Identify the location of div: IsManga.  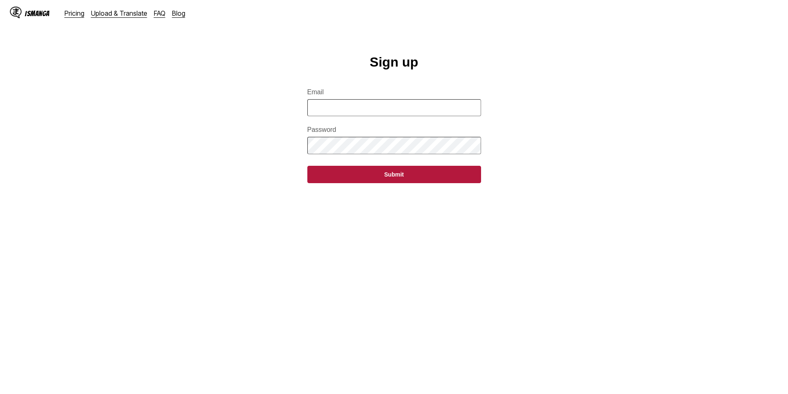
(37, 13).